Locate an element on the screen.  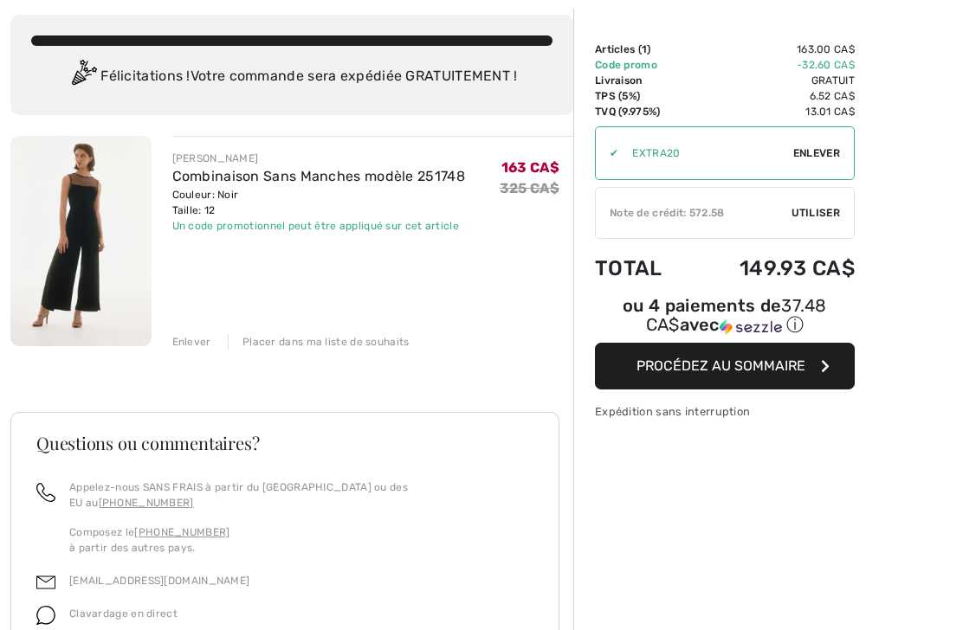
td: Livraison is located at coordinates (643, 81).